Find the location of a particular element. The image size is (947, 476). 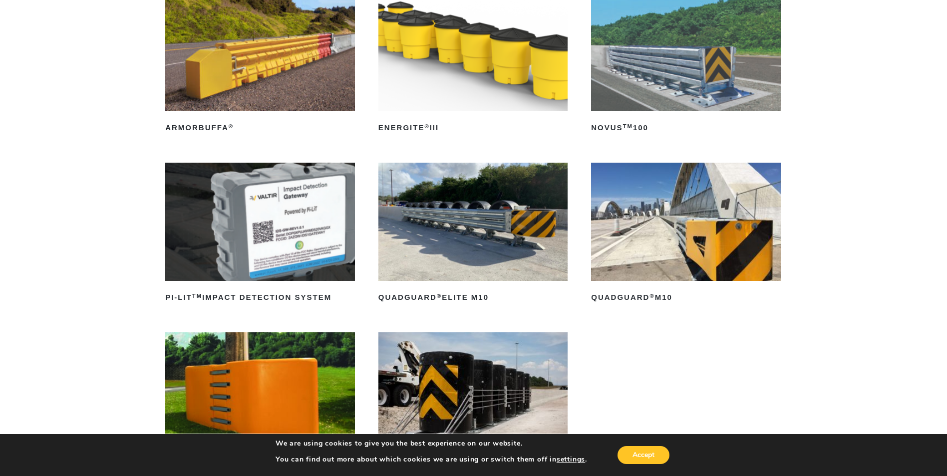

a: RAPTOR® is located at coordinates (260, 404).